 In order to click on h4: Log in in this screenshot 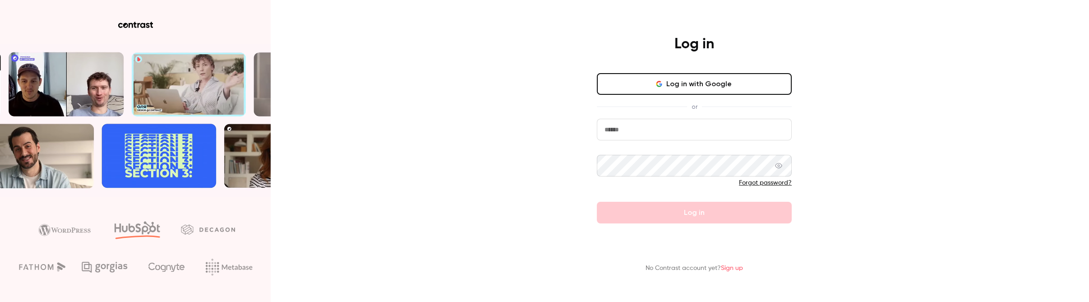, I will do `click(694, 44)`.